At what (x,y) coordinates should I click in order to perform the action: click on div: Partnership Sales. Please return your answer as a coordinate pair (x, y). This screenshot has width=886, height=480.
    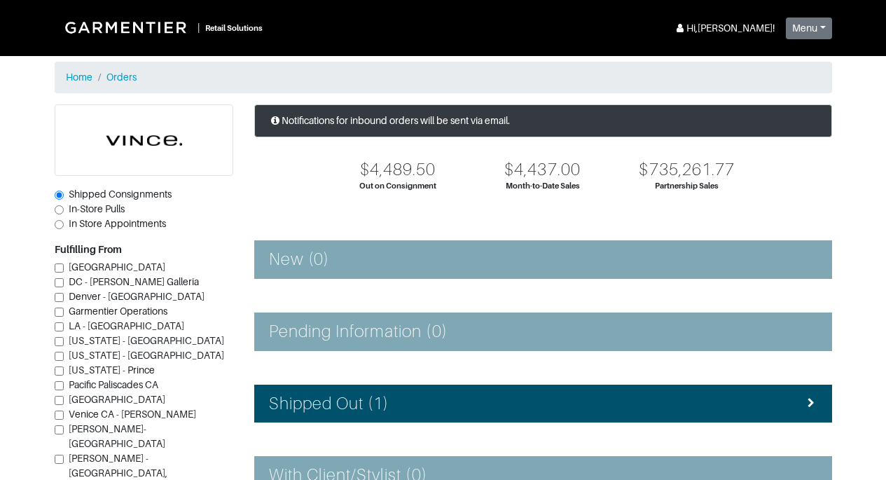
    Looking at the image, I should click on (686, 186).